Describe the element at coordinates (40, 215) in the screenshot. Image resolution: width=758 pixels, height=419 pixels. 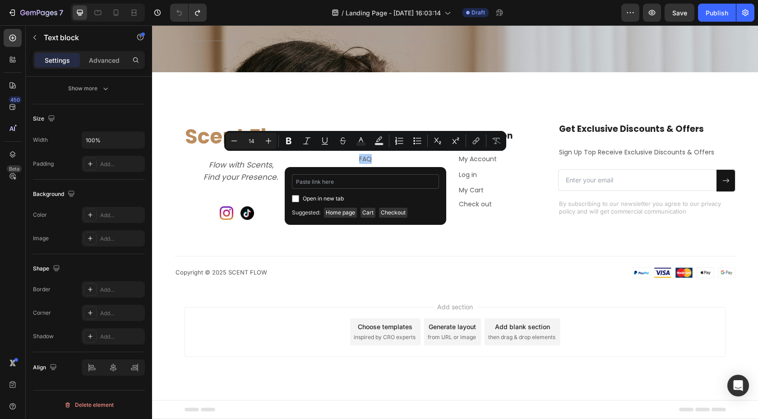
I see `div: Color` at that location.